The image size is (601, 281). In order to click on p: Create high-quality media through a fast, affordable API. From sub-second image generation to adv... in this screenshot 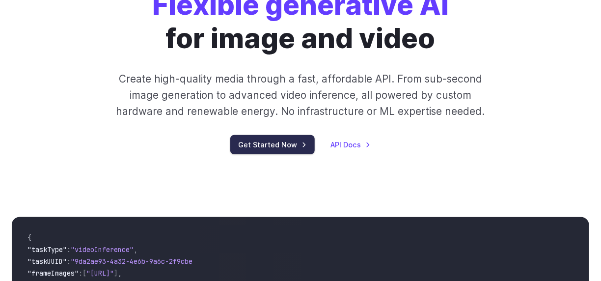, I will do `click(300, 95)`.